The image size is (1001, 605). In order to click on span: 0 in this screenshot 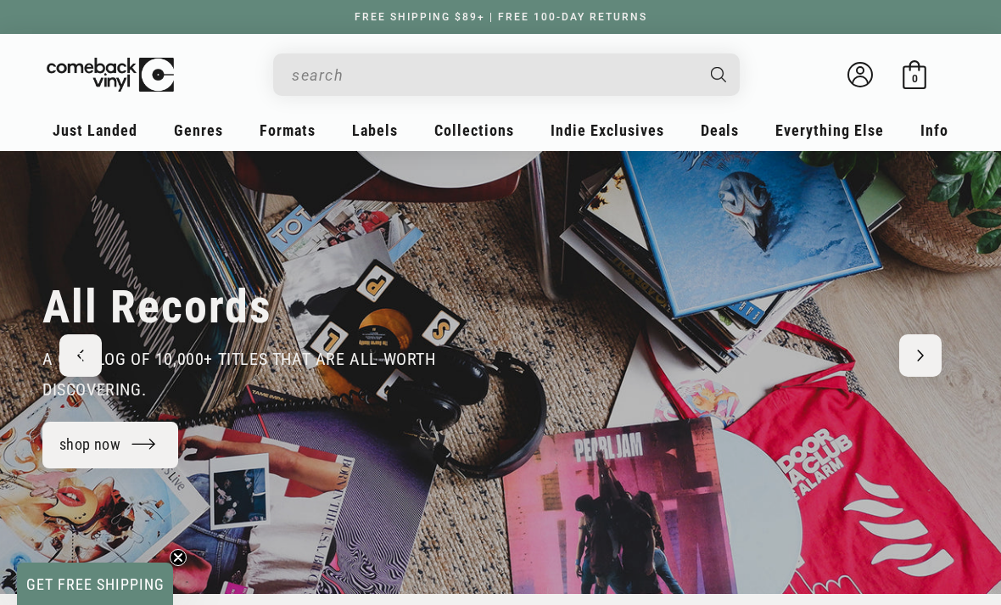, I will do `click(914, 78)`.